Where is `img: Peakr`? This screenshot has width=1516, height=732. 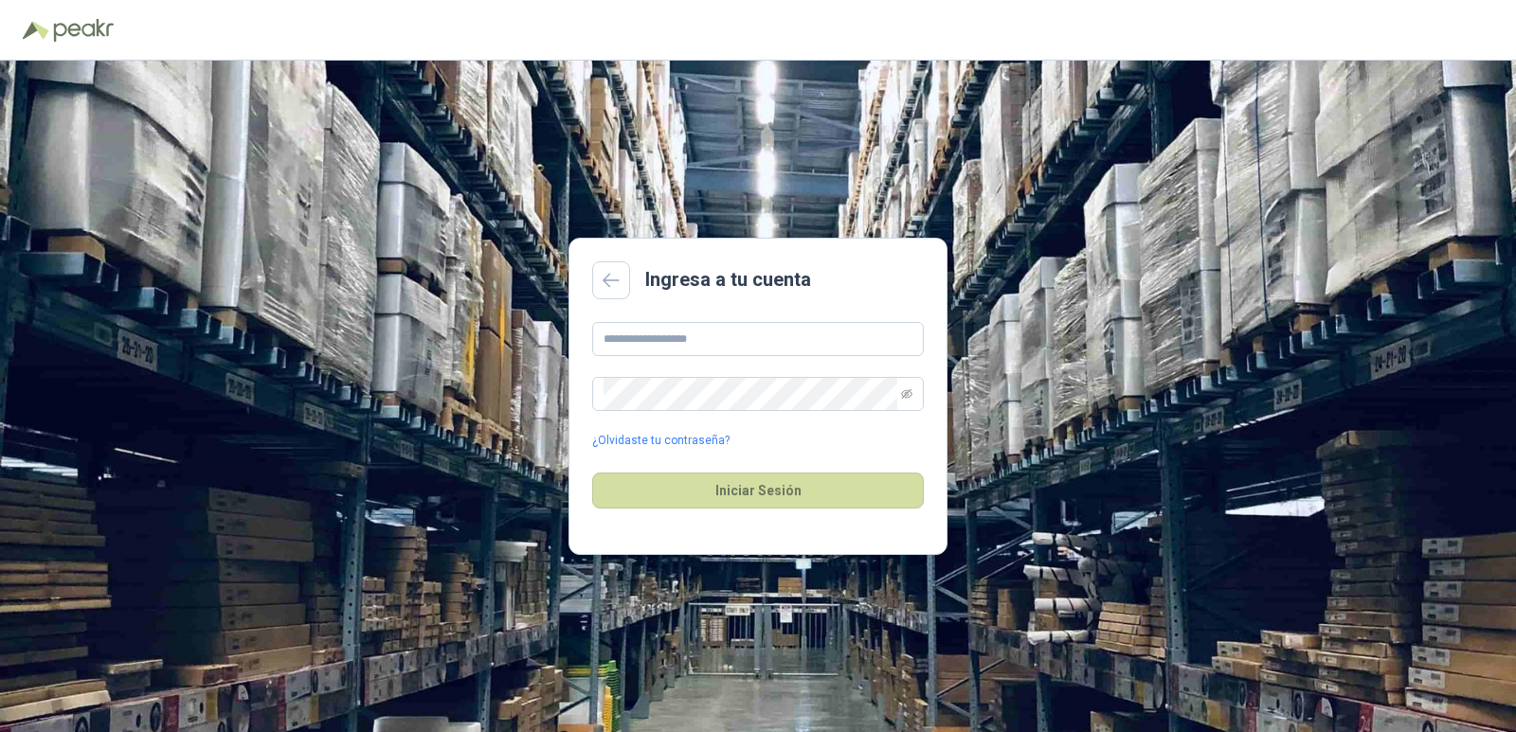
img: Peakr is located at coordinates (83, 30).